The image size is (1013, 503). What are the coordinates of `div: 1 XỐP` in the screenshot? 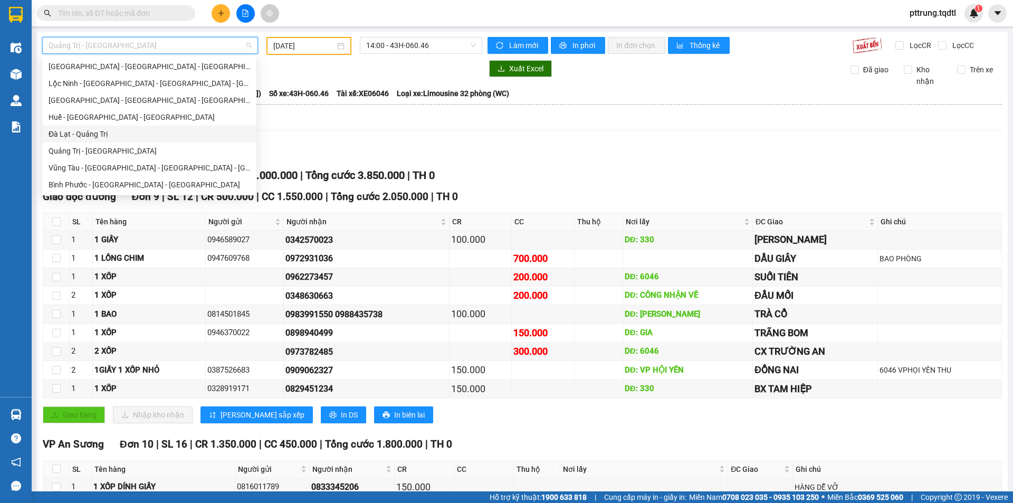 It's located at (149, 333).